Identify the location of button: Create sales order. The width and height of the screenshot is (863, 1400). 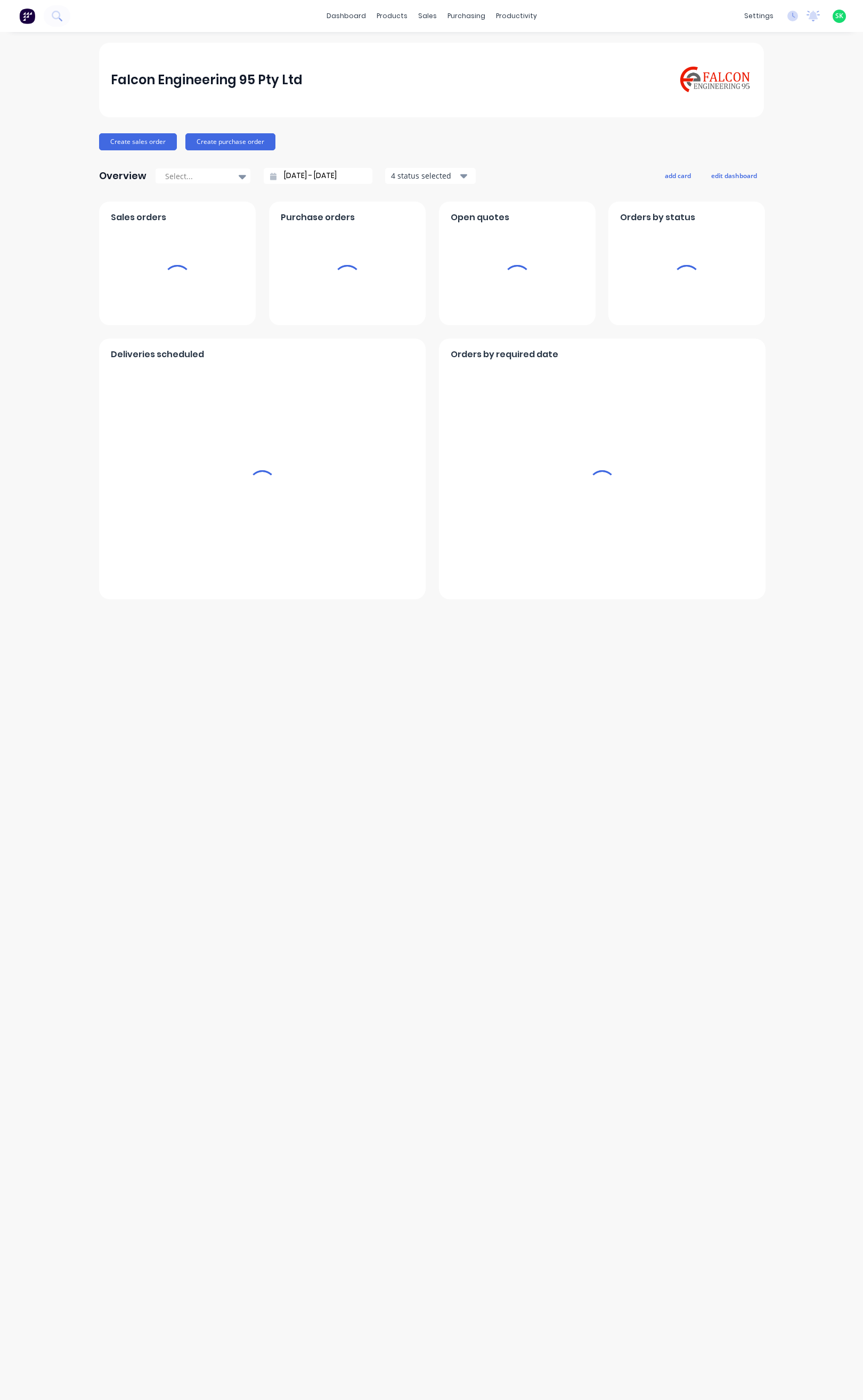
(138, 142).